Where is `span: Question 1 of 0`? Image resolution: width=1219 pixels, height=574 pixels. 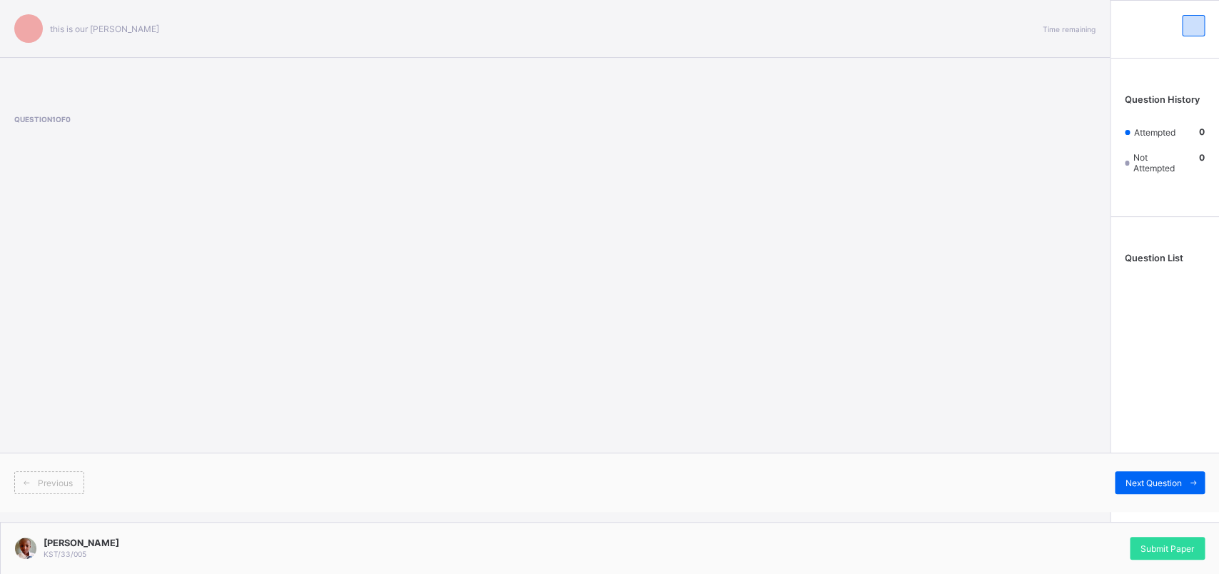
span: Question 1 of 0 is located at coordinates (372, 119).